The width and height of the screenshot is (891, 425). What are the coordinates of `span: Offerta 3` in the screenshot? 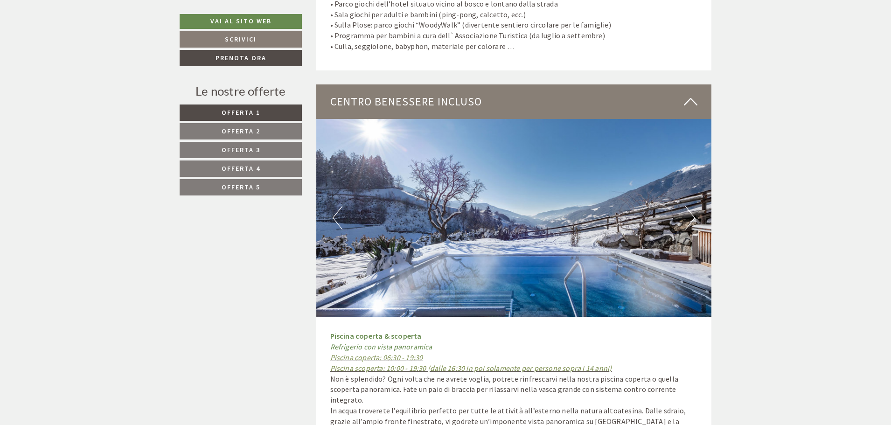 It's located at (241, 150).